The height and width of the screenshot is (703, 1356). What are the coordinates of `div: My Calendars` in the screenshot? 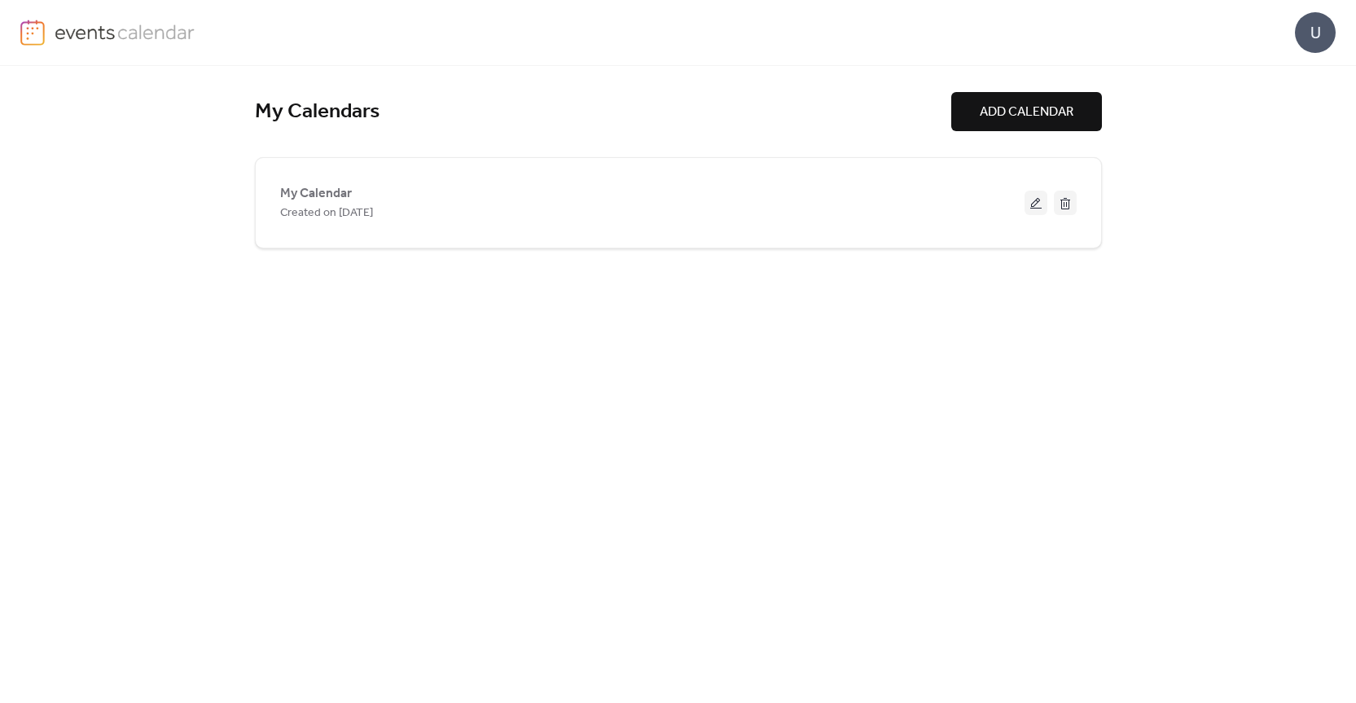 It's located at (603, 112).